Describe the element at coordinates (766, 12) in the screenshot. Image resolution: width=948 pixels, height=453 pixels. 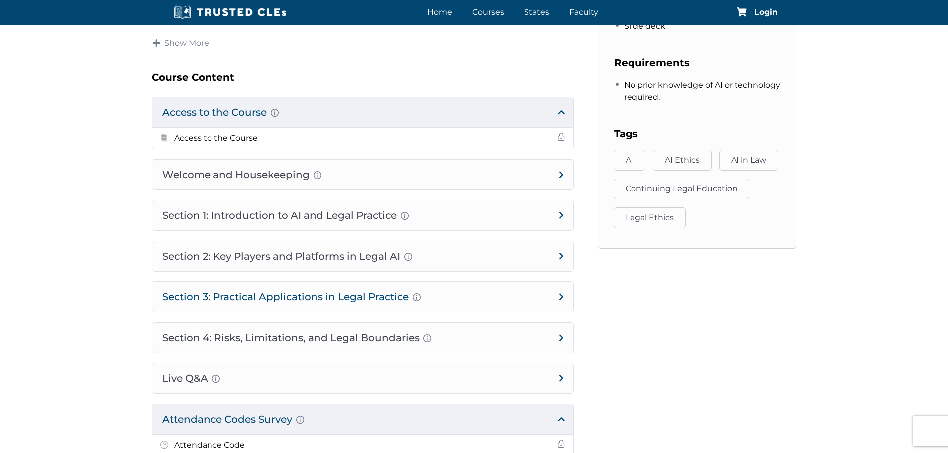
I see `span: Login` at that location.